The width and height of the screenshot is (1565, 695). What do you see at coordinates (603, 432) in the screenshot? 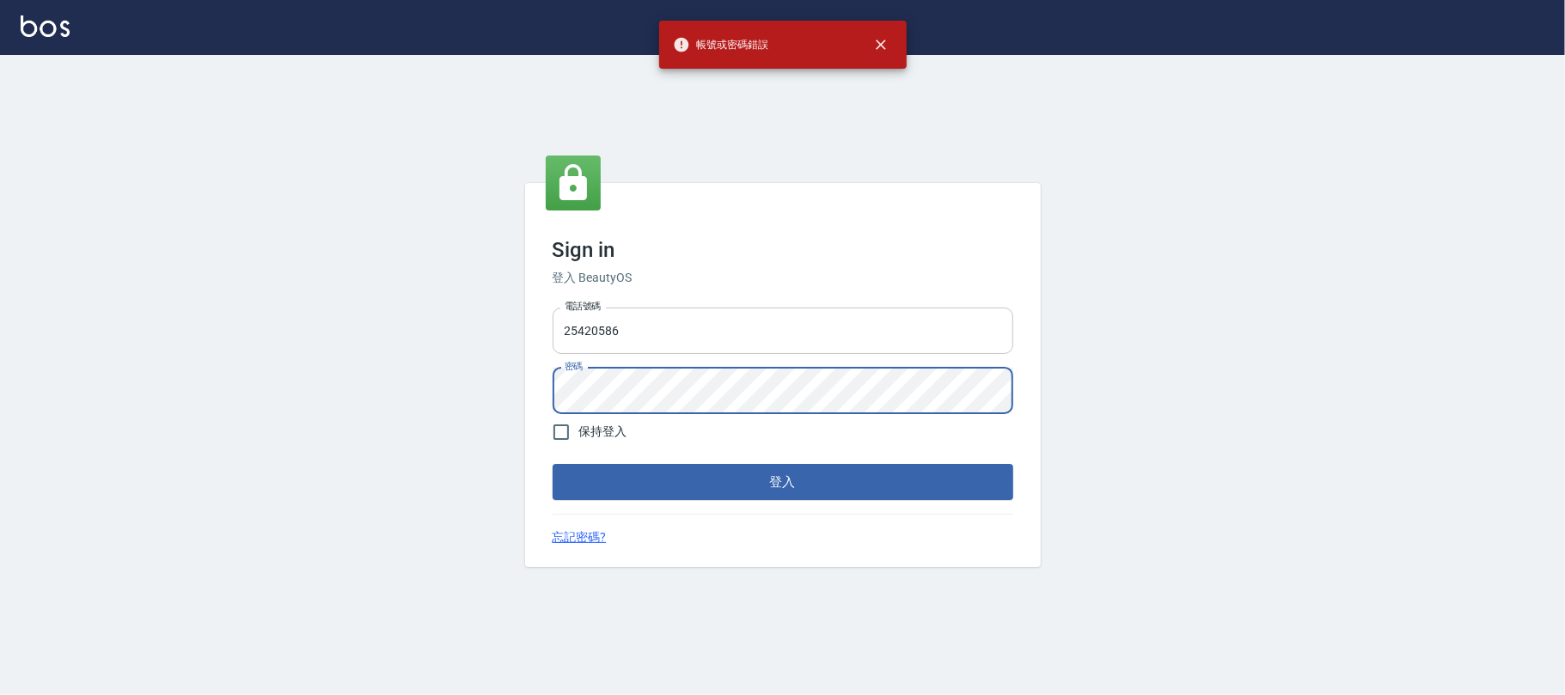
I see `span: 保持登入` at bounding box center [603, 432].